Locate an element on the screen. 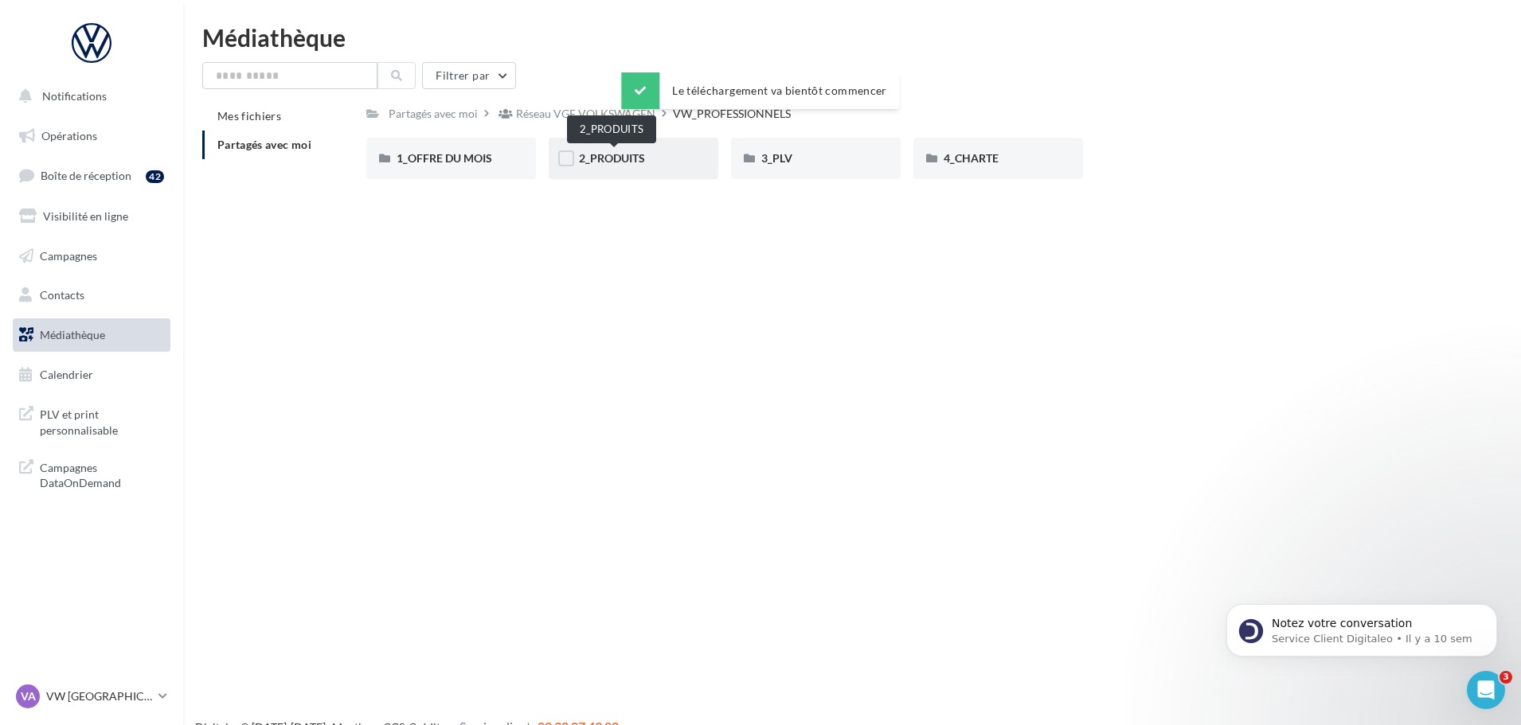 This screenshot has width=1521, height=725. a: Calendrier is located at coordinates (92, 375).